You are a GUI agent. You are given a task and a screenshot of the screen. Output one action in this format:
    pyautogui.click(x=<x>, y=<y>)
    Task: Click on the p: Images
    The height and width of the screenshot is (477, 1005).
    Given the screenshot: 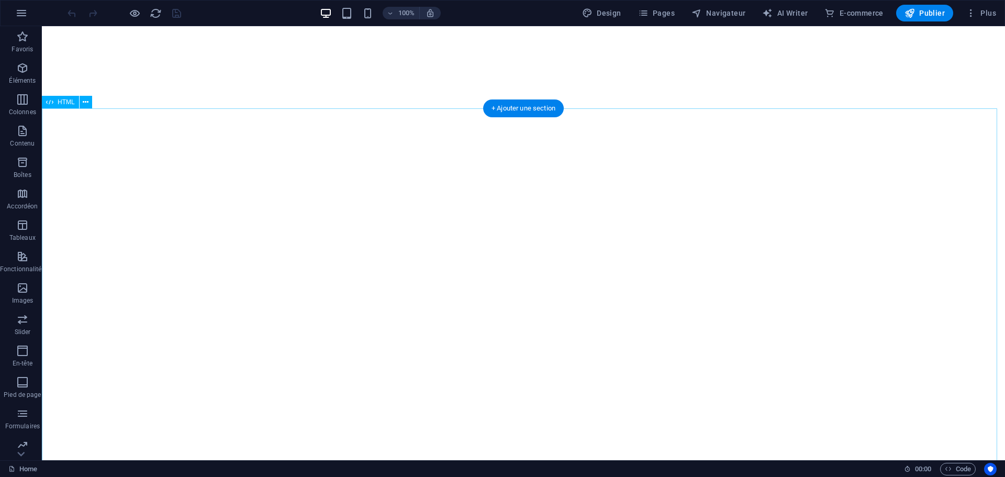 What is the action you would take?
    pyautogui.click(x=23, y=300)
    